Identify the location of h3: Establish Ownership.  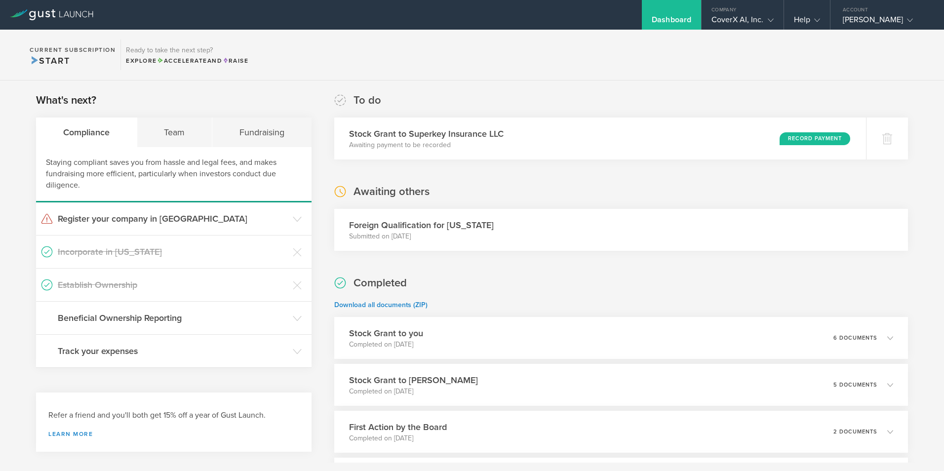
(173, 285).